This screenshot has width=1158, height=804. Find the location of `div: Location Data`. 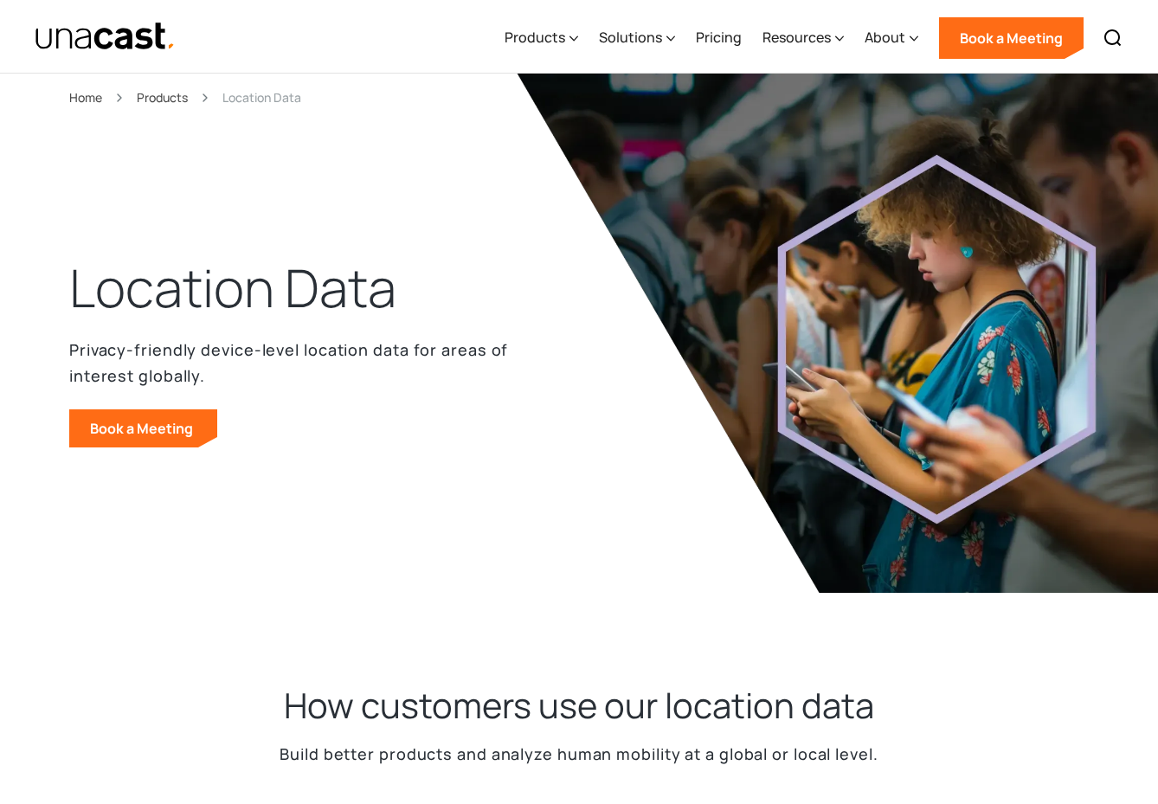

div: Location Data is located at coordinates (261, 97).